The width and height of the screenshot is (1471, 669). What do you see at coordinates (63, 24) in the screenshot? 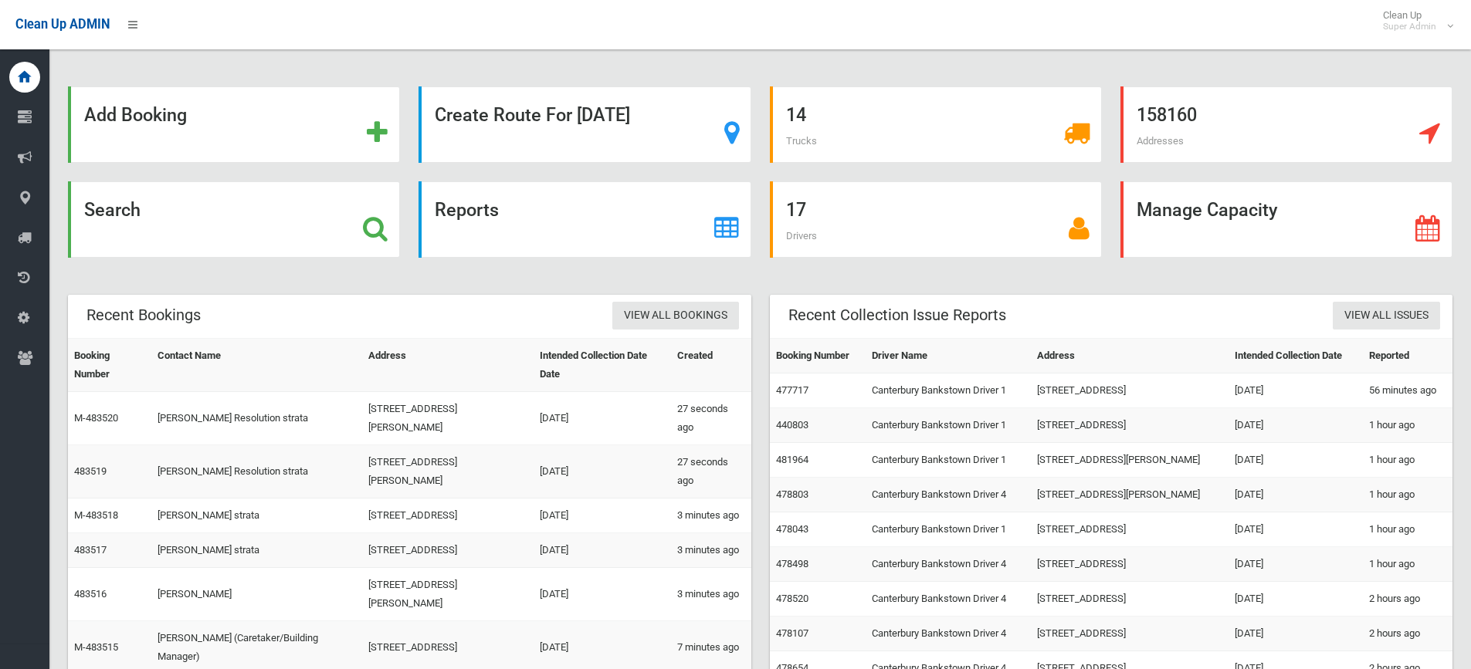
I see `span: Clean Up ADMIN` at bounding box center [63, 24].